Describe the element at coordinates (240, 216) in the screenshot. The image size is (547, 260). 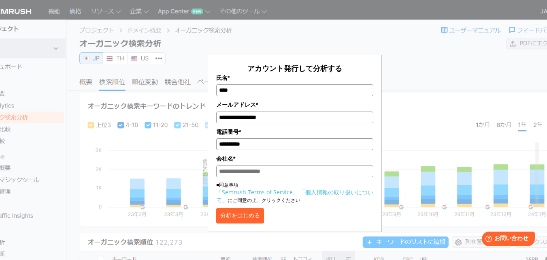
I see `button: 分析をはじめる` at that location.